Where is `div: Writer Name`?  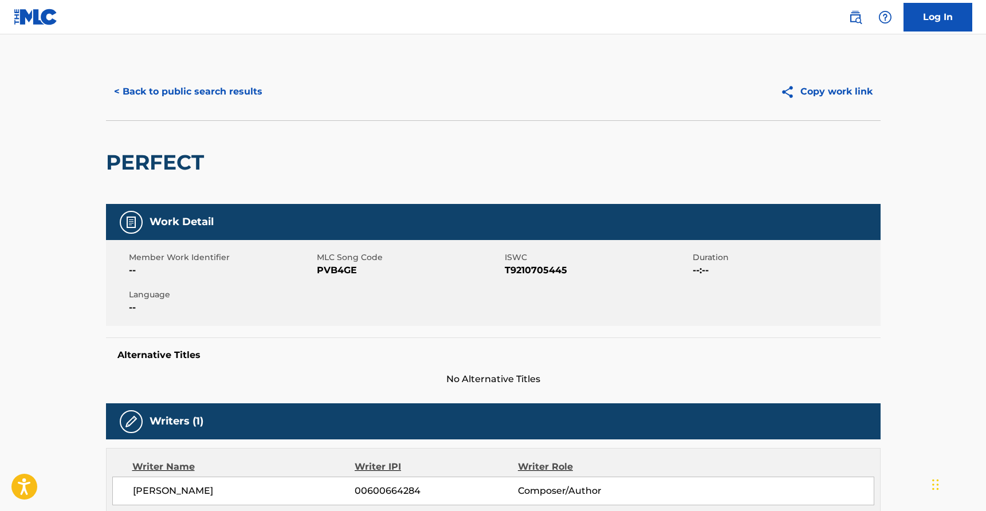 div: Writer Name is located at coordinates (244, 467).